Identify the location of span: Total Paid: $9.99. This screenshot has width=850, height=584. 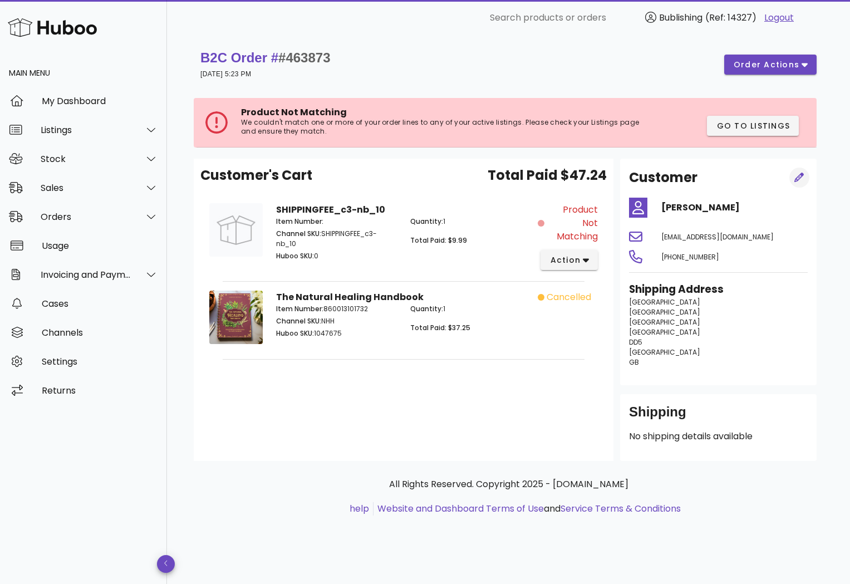
(439, 240).